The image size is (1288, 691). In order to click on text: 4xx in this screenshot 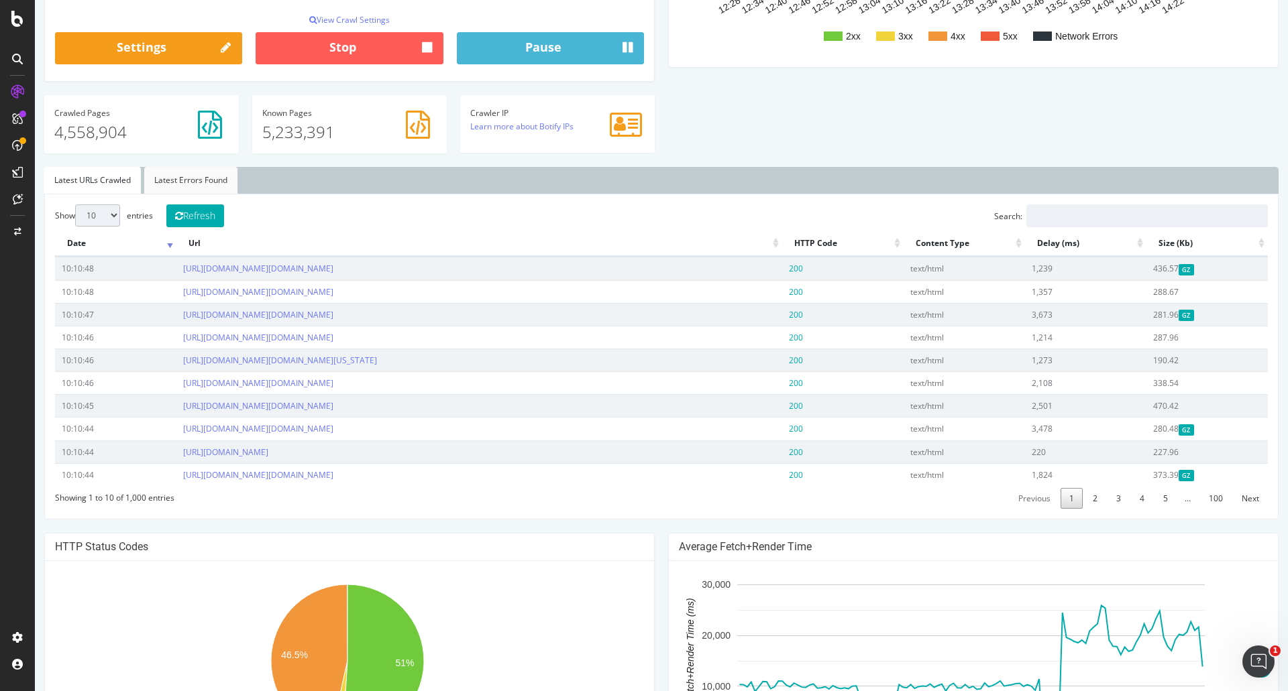, I will do `click(923, 36)`.